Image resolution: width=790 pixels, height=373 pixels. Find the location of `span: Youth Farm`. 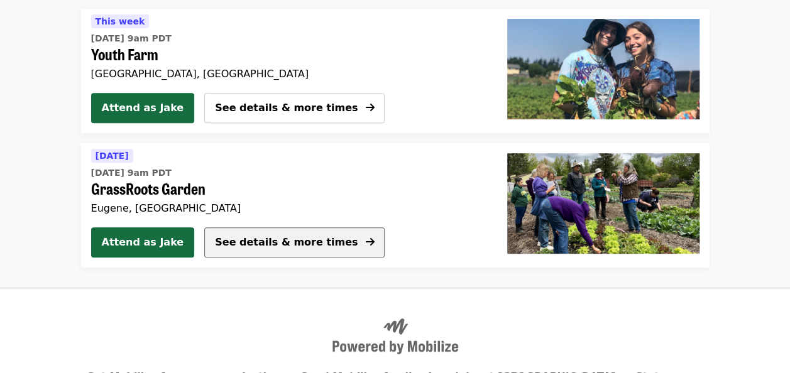

span: Youth Farm is located at coordinates (284, 54).